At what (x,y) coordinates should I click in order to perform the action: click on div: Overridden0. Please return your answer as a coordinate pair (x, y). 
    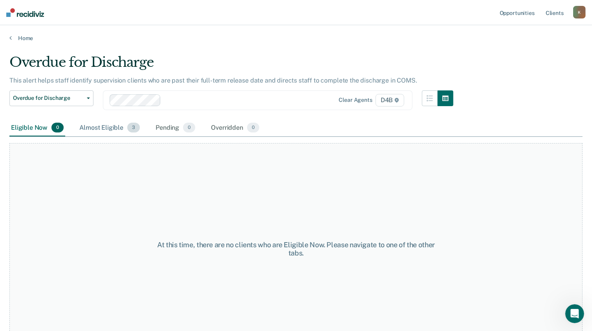
    Looking at the image, I should click on (235, 128).